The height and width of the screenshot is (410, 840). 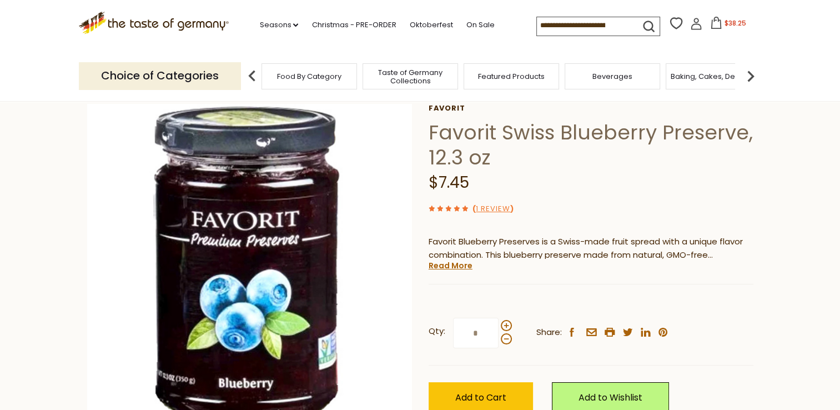 I want to click on span: Food By Category, so click(x=309, y=76).